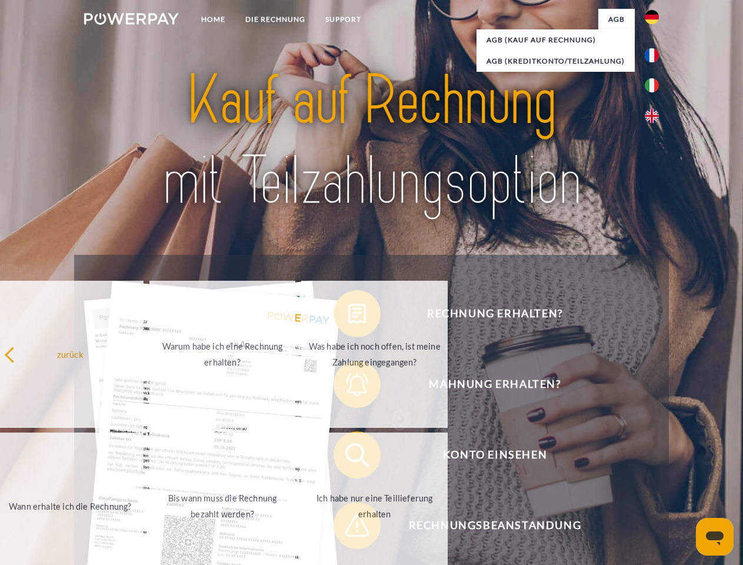 Image resolution: width=743 pixels, height=565 pixels. Describe the element at coordinates (495, 384) in the screenshot. I see `span: Mahnung erhalten?` at that location.